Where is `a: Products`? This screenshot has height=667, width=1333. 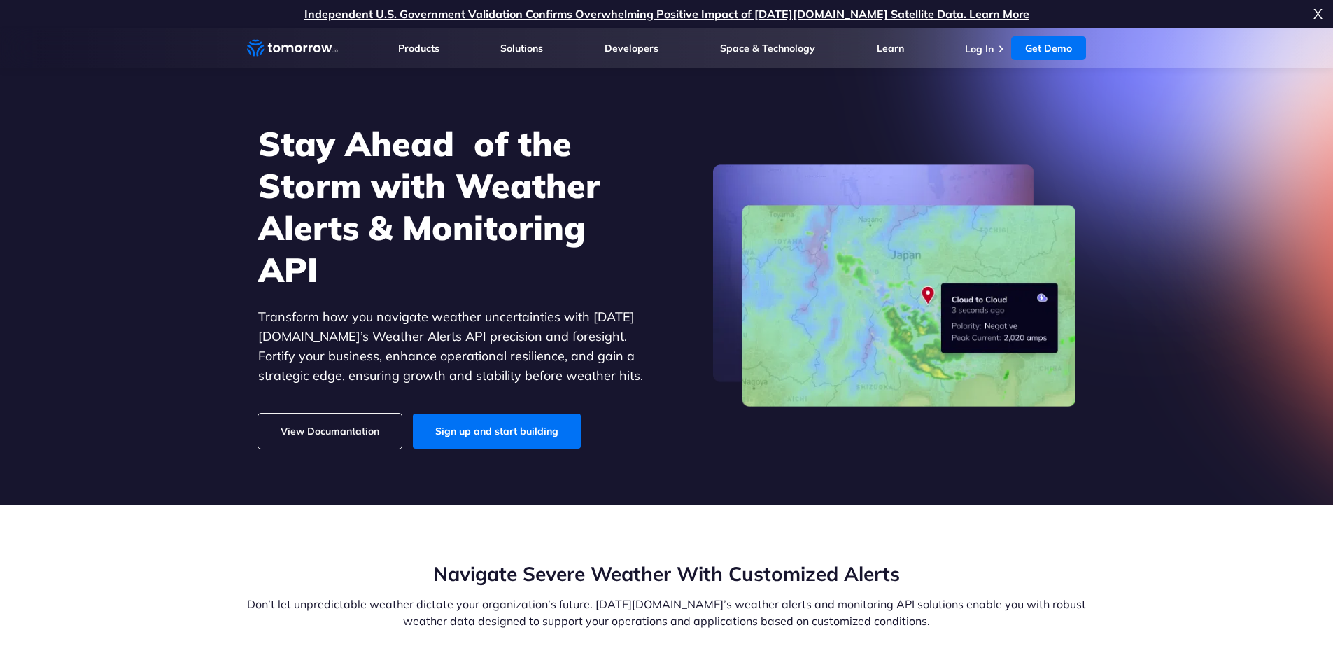 a: Products is located at coordinates (419, 48).